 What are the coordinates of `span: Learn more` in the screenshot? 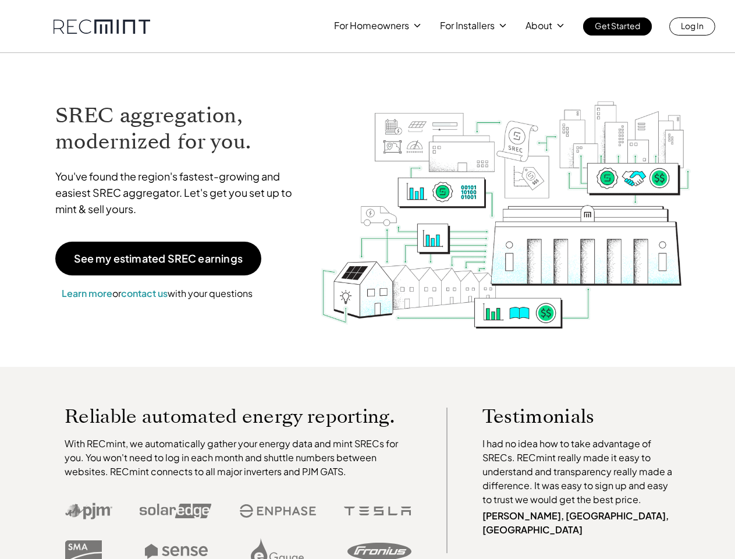 It's located at (87, 293).